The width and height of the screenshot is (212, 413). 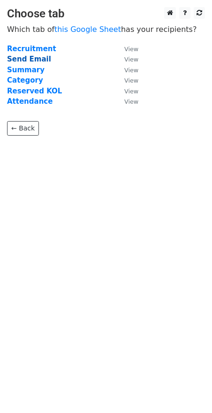 What do you see at coordinates (31, 49) in the screenshot?
I see `strong: Recruitment` at bounding box center [31, 49].